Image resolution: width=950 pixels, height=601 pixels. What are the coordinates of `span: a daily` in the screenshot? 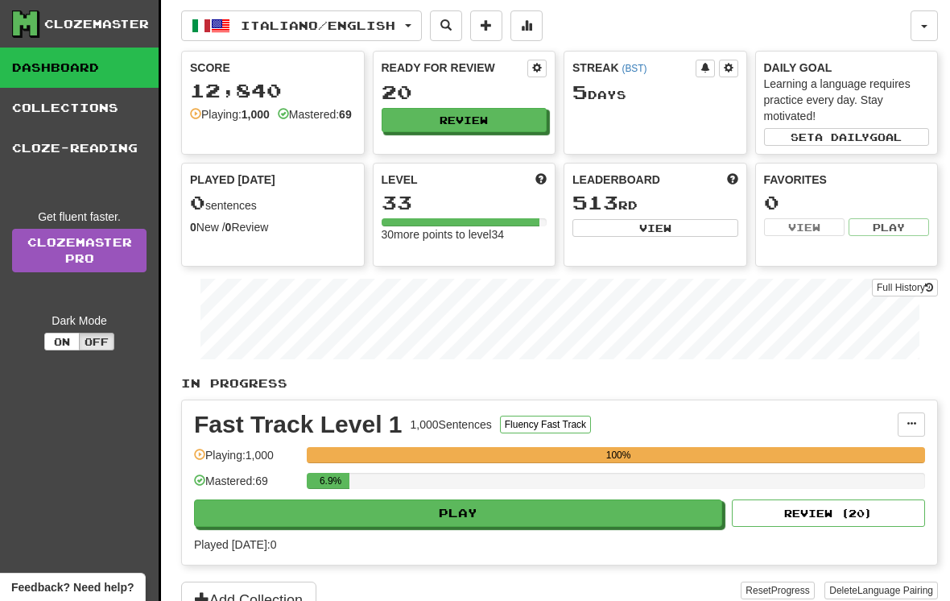 It's located at (842, 137).